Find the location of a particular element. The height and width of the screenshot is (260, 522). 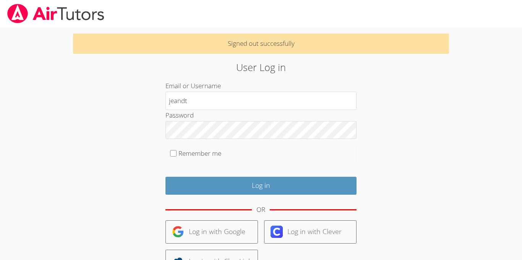

label: Email or Username is located at coordinates (193, 86).